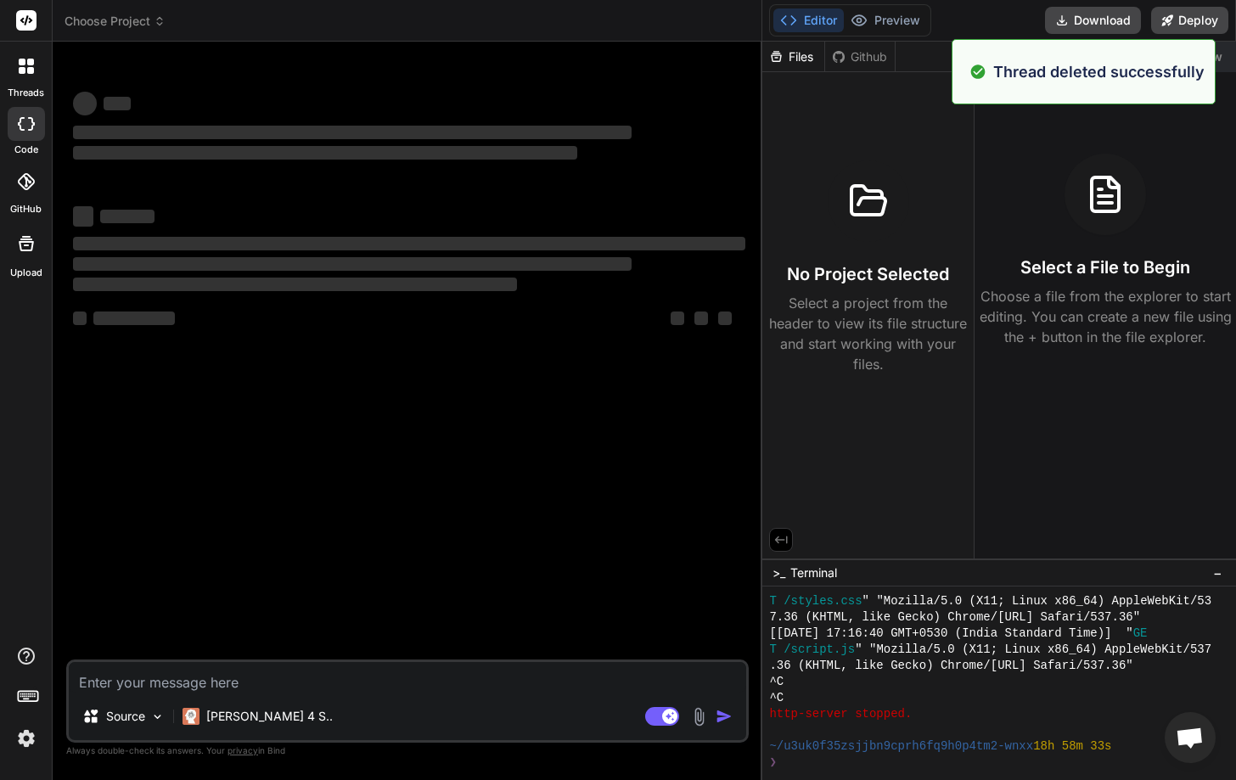 Image resolution: width=1236 pixels, height=780 pixels. What do you see at coordinates (901, 746) in the screenshot?
I see `span: ~/u3uk0f35zsjjbn9cprh6fq9h0p4tm2-wnxx` at bounding box center [901, 746].